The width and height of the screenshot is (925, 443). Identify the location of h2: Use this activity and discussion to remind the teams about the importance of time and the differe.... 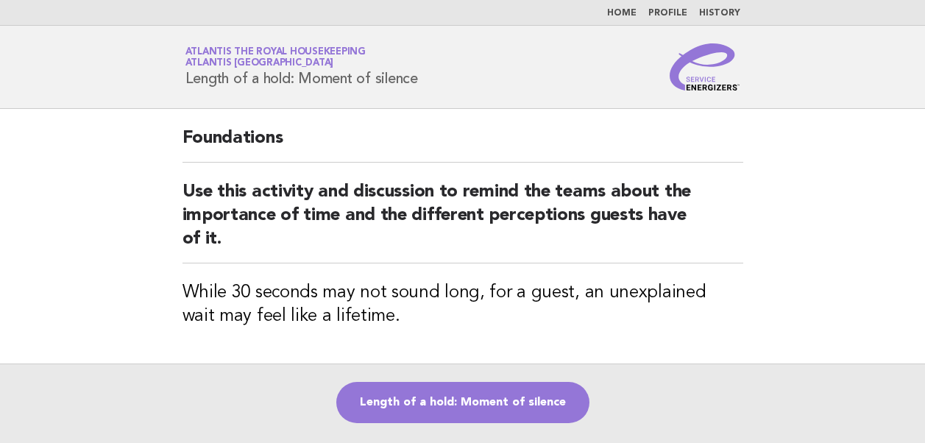
(463, 222).